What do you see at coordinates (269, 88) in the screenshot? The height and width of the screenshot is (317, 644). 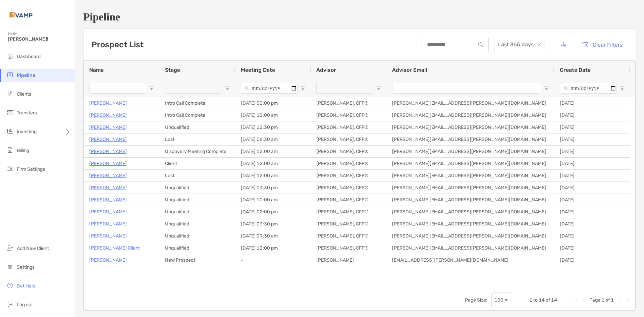 I see `input: Meeting Date Filter Input` at bounding box center [269, 88].